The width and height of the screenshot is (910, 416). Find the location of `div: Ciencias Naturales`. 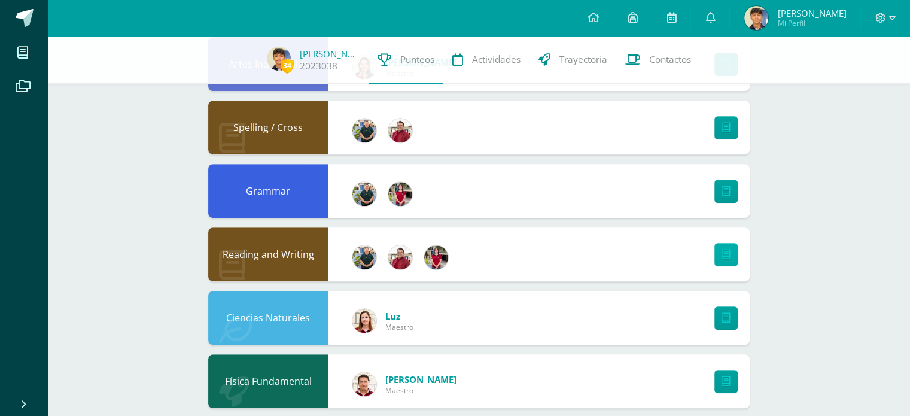

div: Ciencias Naturales is located at coordinates (268, 318).